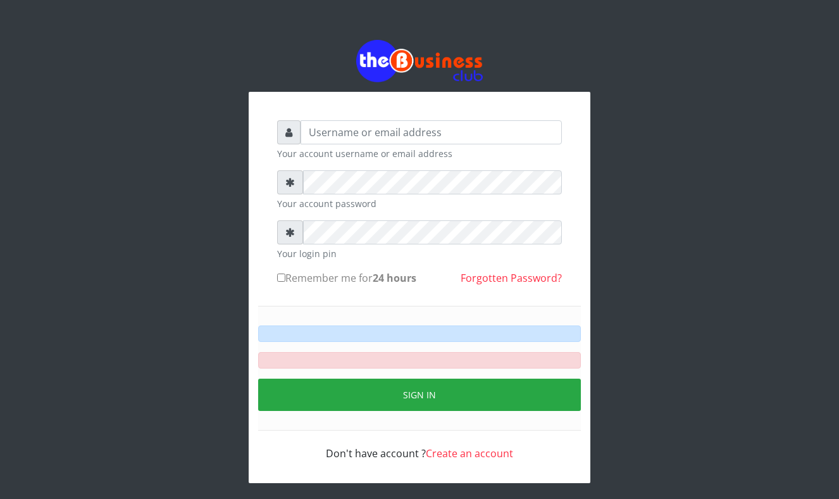 The width and height of the screenshot is (839, 499). Describe the element at coordinates (470, 453) in the screenshot. I see `a: Create an account` at that location.